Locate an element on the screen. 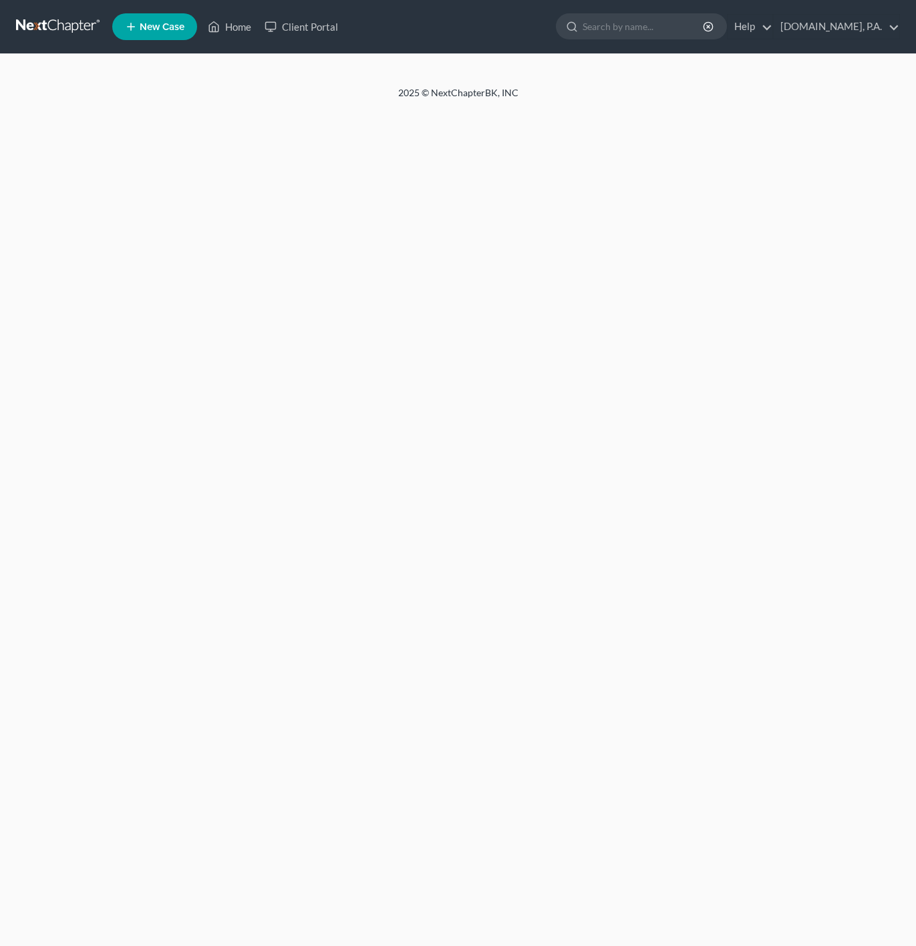 The image size is (916, 946). a: Home is located at coordinates (229, 27).